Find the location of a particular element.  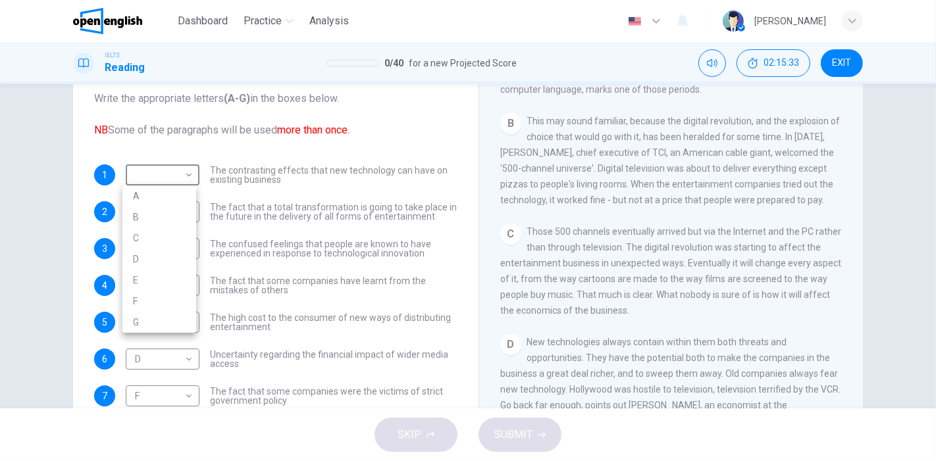

li: E is located at coordinates (159, 280).